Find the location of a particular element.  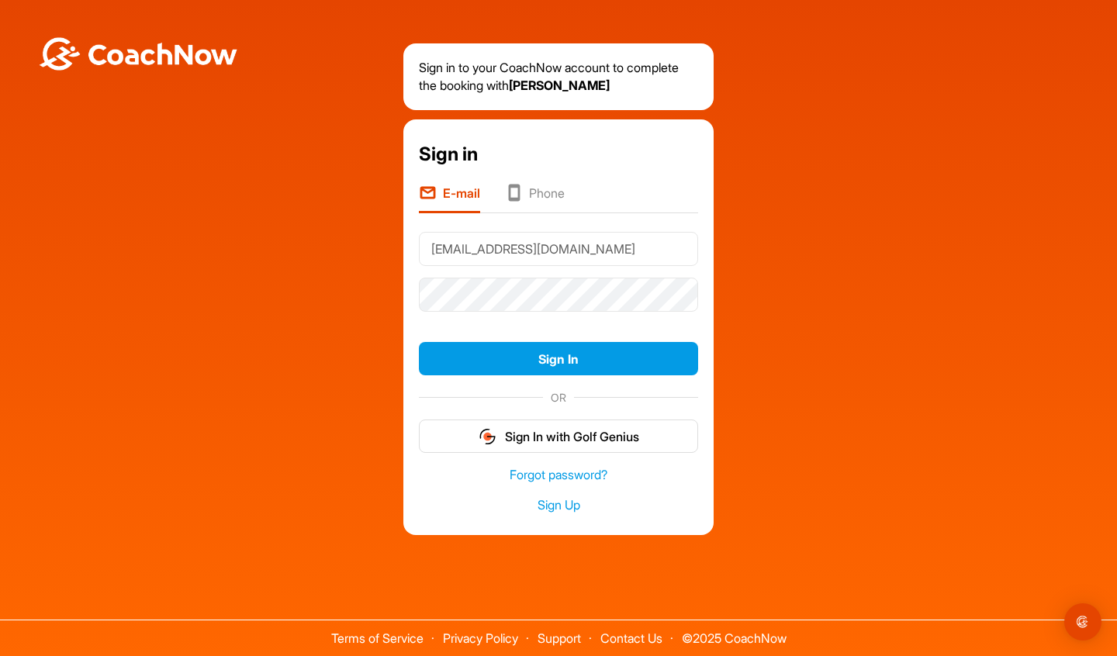

div: Sign in is located at coordinates (559, 154).